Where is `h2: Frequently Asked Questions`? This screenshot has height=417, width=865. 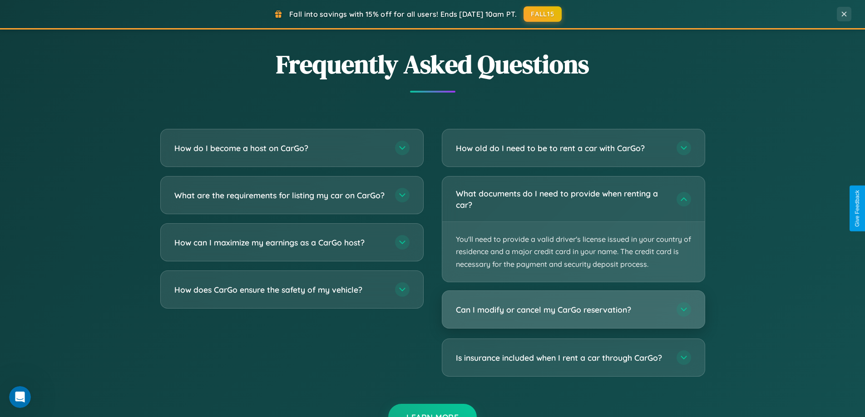
h2: Frequently Asked Questions is located at coordinates (433, 64).